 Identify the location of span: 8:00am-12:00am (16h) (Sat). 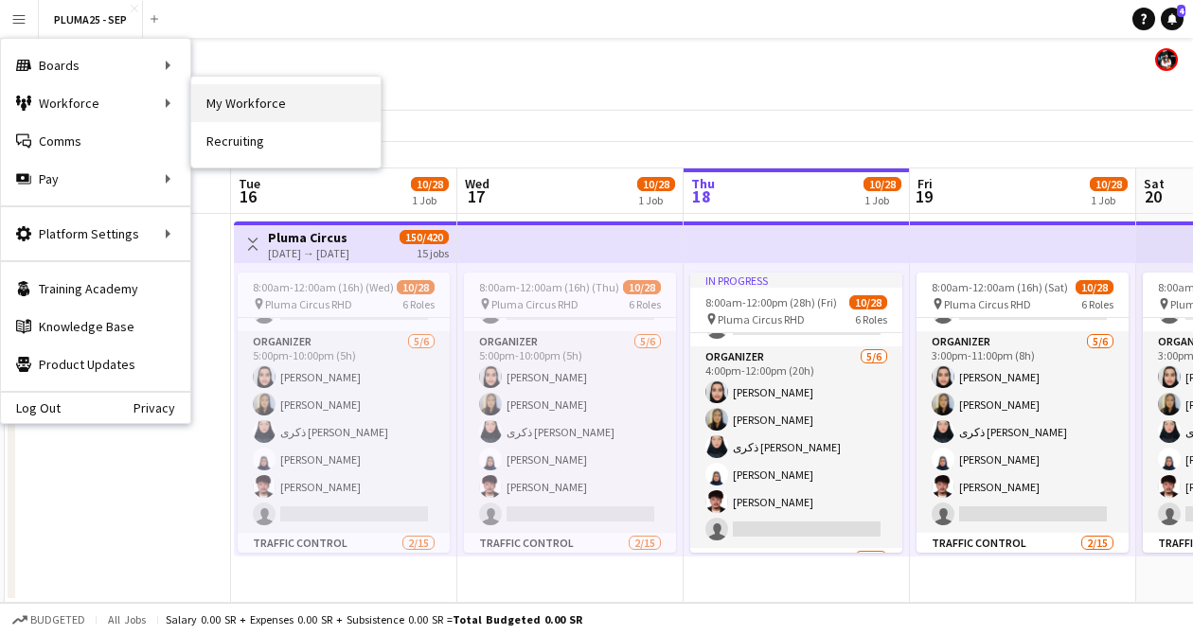
(1000, 287).